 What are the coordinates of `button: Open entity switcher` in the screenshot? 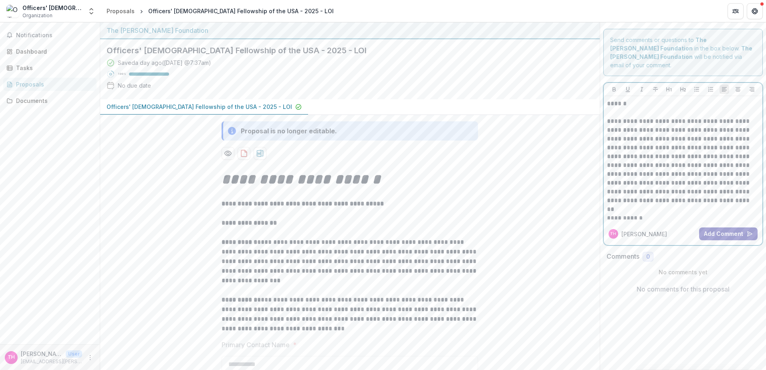 It's located at (91, 11).